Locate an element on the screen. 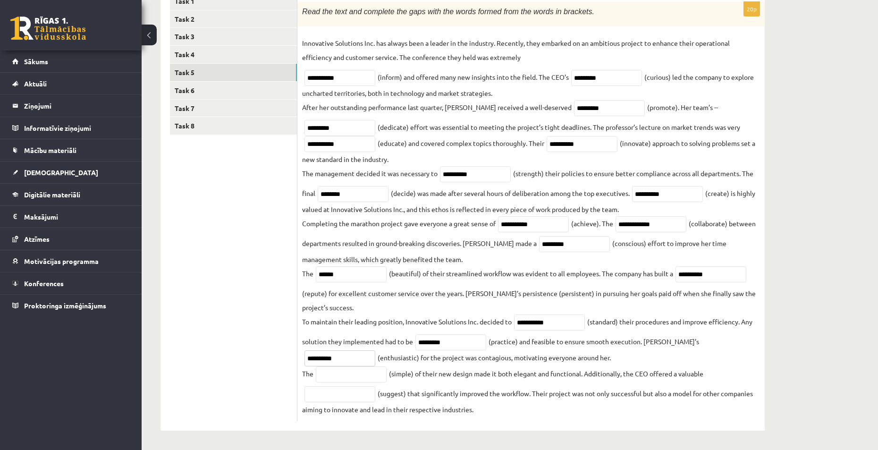 Image resolution: width=878 pixels, height=450 pixels. a: Aktuāli is located at coordinates (71, 84).